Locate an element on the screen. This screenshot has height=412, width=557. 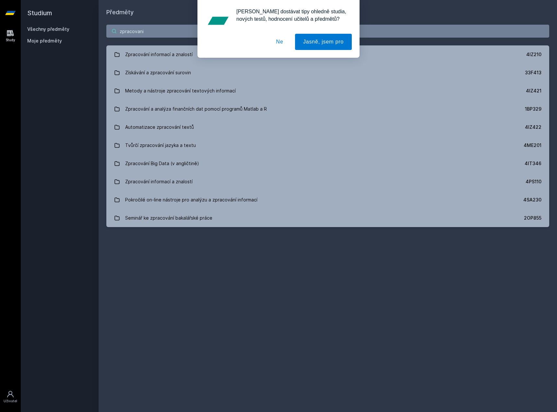
a: Zpracování informací a znalostí 4PS110 is located at coordinates (328, 182).